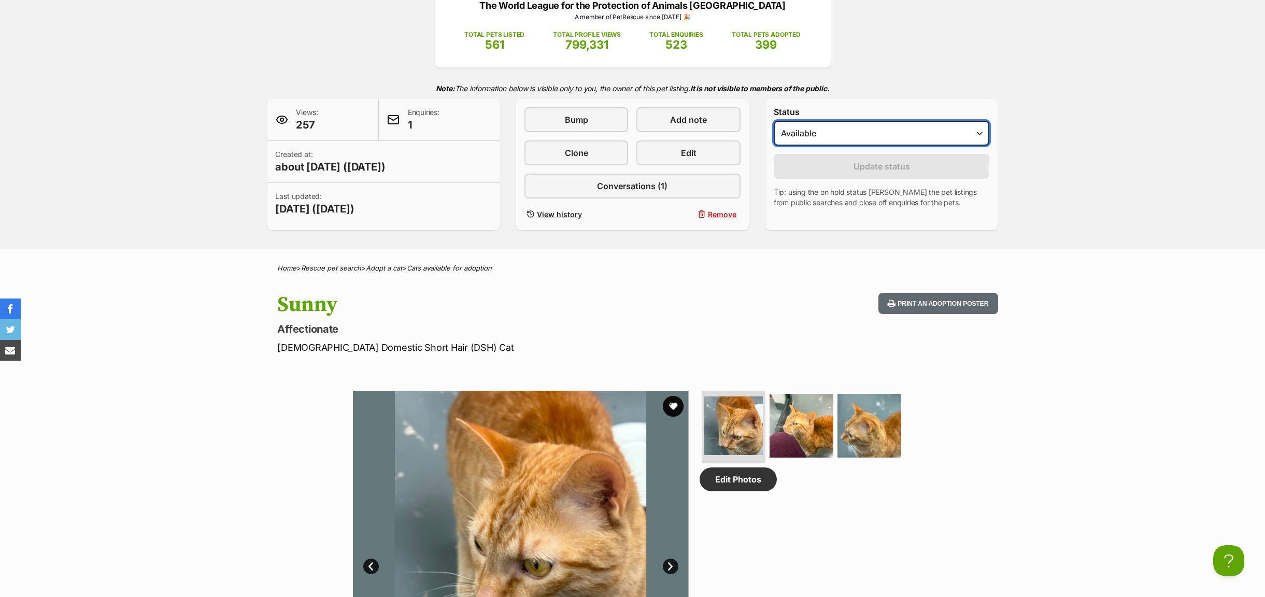 The image size is (1265, 597). What do you see at coordinates (450, 268) in the screenshot?
I see `a: Cats available for adoption` at bounding box center [450, 268].